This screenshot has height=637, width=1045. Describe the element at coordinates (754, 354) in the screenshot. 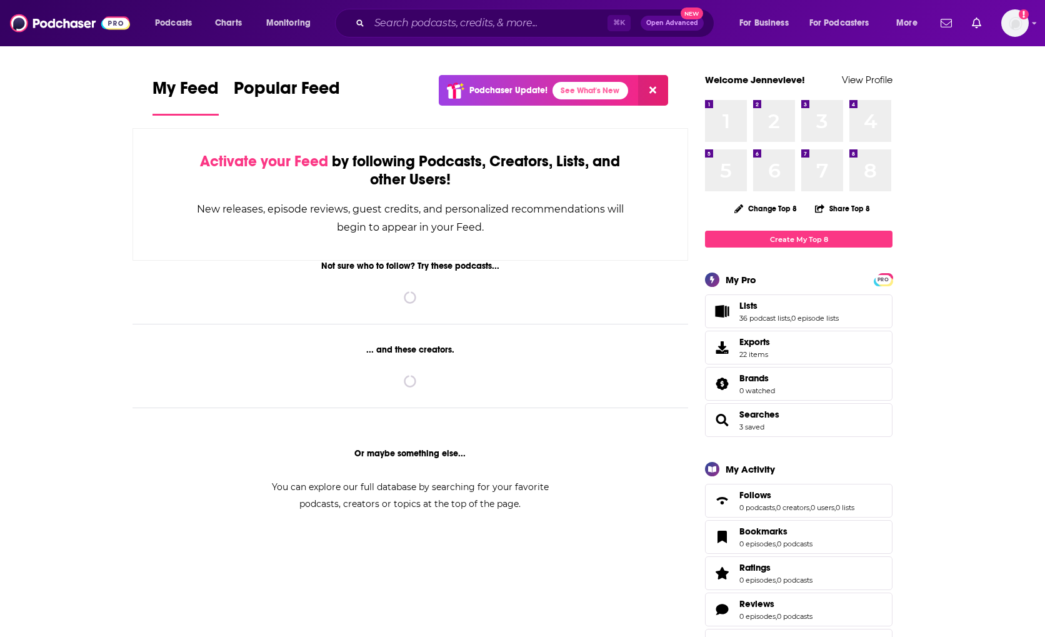

I see `span: 22 items` at that location.